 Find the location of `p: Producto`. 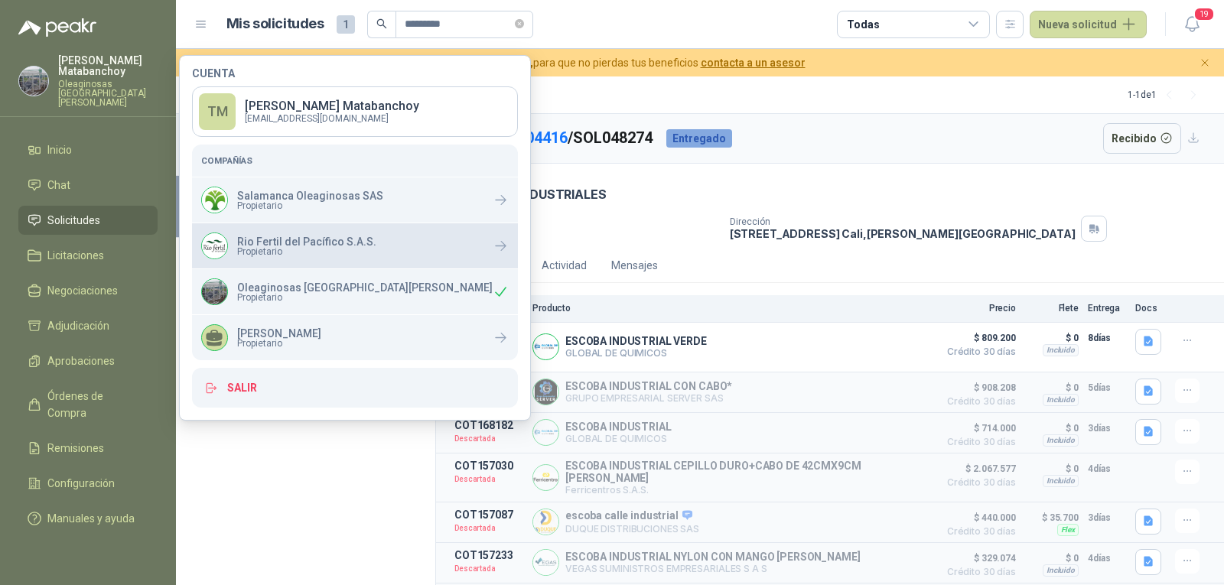

p: Producto is located at coordinates (731, 308).